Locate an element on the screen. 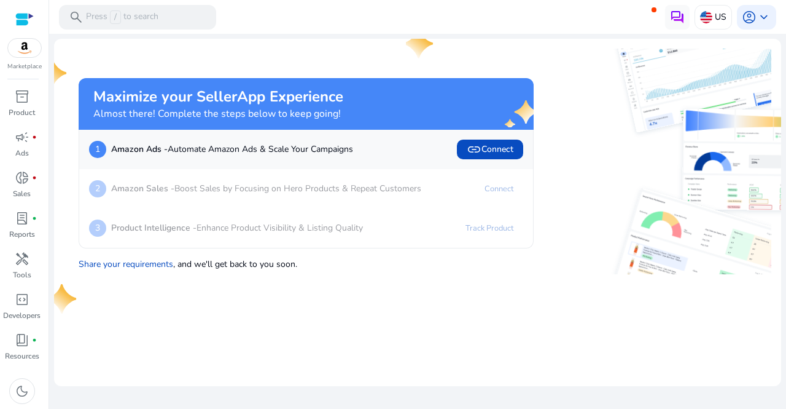 Image resolution: width=786 pixels, height=409 pixels. p: Resources is located at coordinates (22, 356).